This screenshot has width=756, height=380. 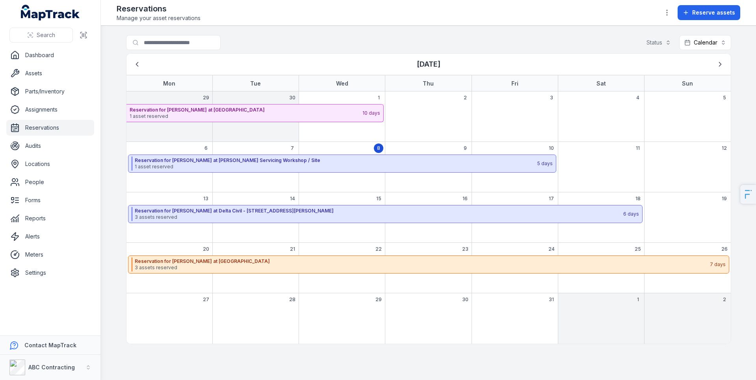 What do you see at coordinates (206, 249) in the screenshot?
I see `span: 20` at bounding box center [206, 249].